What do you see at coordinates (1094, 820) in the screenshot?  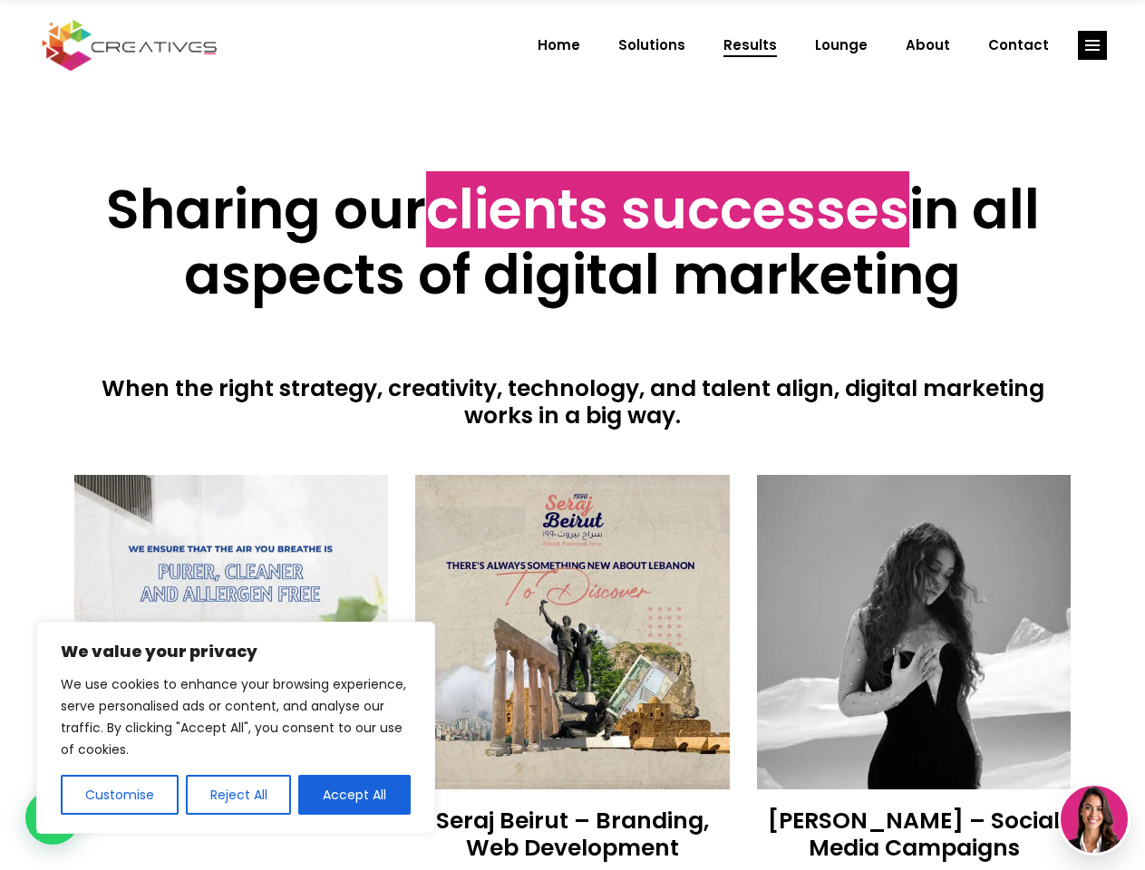 I see `img: agent` at bounding box center [1094, 820].